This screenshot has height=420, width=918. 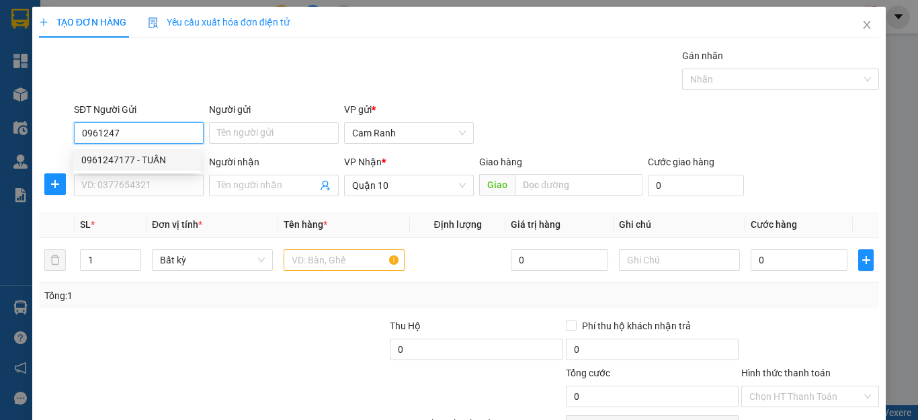 What do you see at coordinates (702, 56) in the screenshot?
I see `label: Gán nhãn` at bounding box center [702, 56].